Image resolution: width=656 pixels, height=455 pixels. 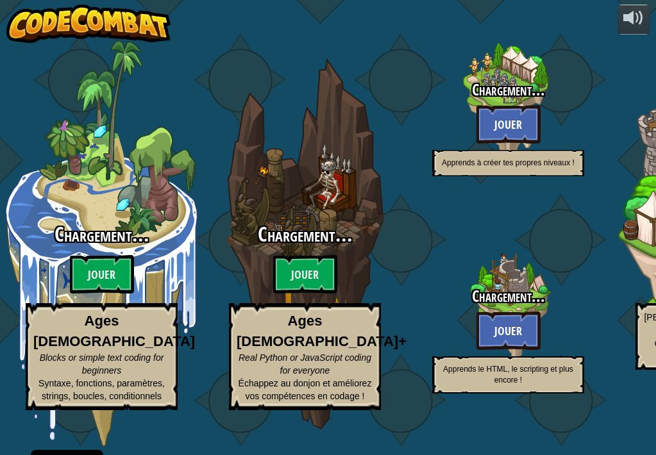 I want to click on span: Real Python or JavaScript coding for everyone, so click(x=305, y=364).